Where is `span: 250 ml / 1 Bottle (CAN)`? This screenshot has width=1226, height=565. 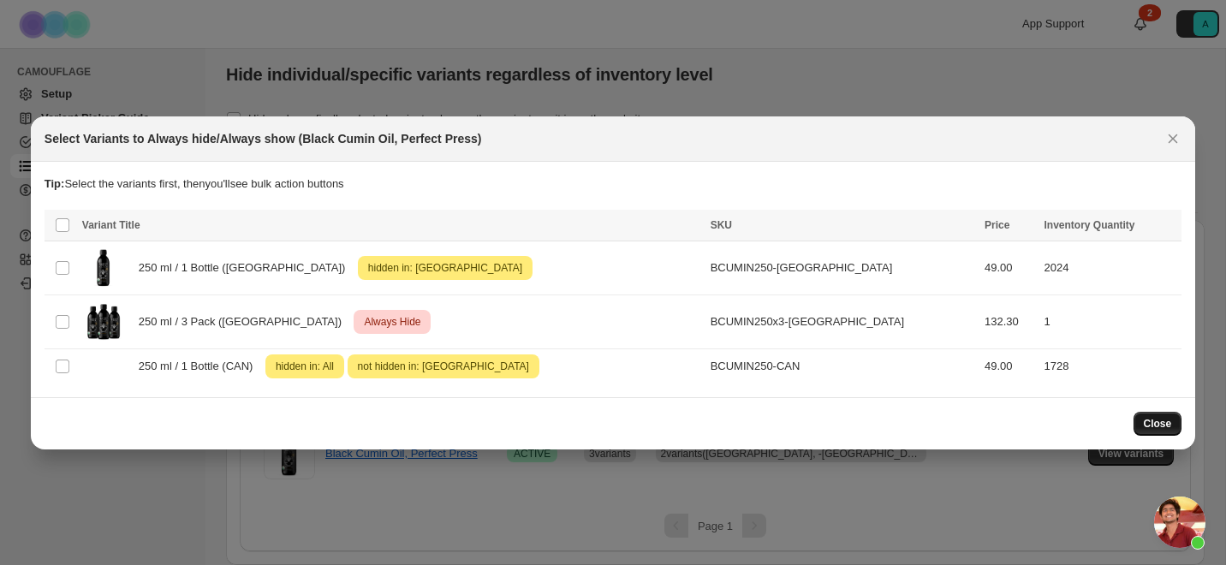
span: 250 ml / 1 Bottle (CAN) is located at coordinates (200, 366).